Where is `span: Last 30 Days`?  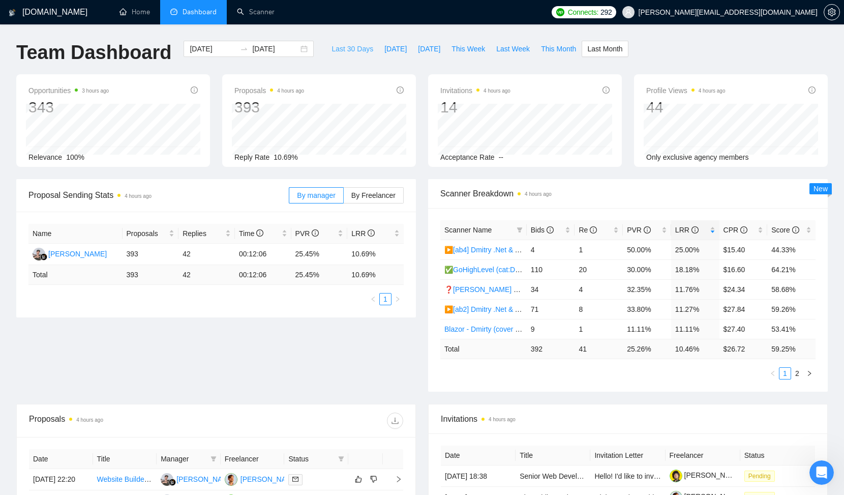
span: Last 30 Days is located at coordinates (353, 49).